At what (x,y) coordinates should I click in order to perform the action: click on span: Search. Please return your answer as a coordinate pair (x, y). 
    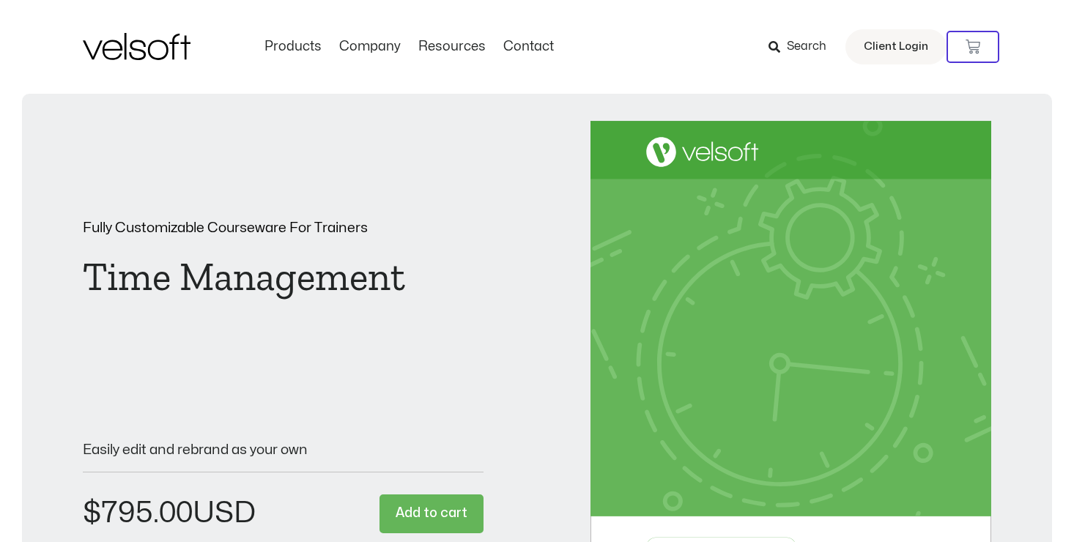
    Looking at the image, I should click on (807, 47).